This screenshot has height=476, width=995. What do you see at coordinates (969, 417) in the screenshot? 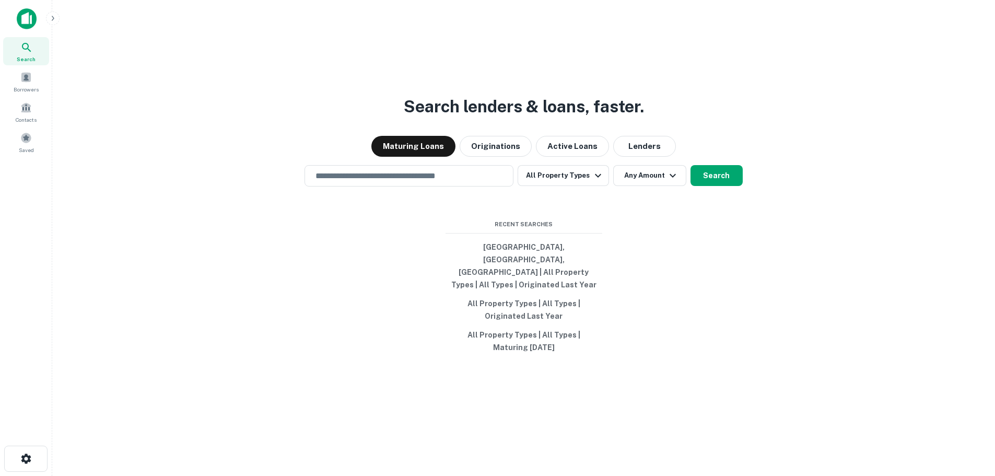
I see `div: Chat Widget` at bounding box center [969, 417].